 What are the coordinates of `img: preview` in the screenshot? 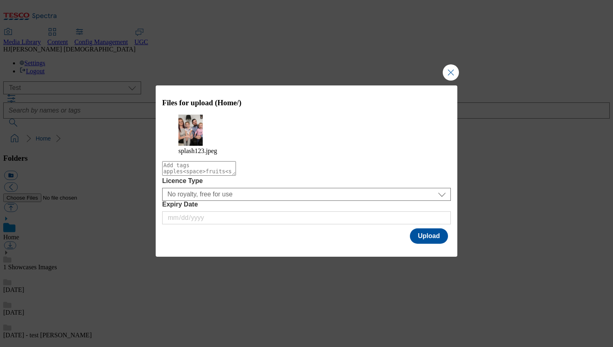 It's located at (191, 130).